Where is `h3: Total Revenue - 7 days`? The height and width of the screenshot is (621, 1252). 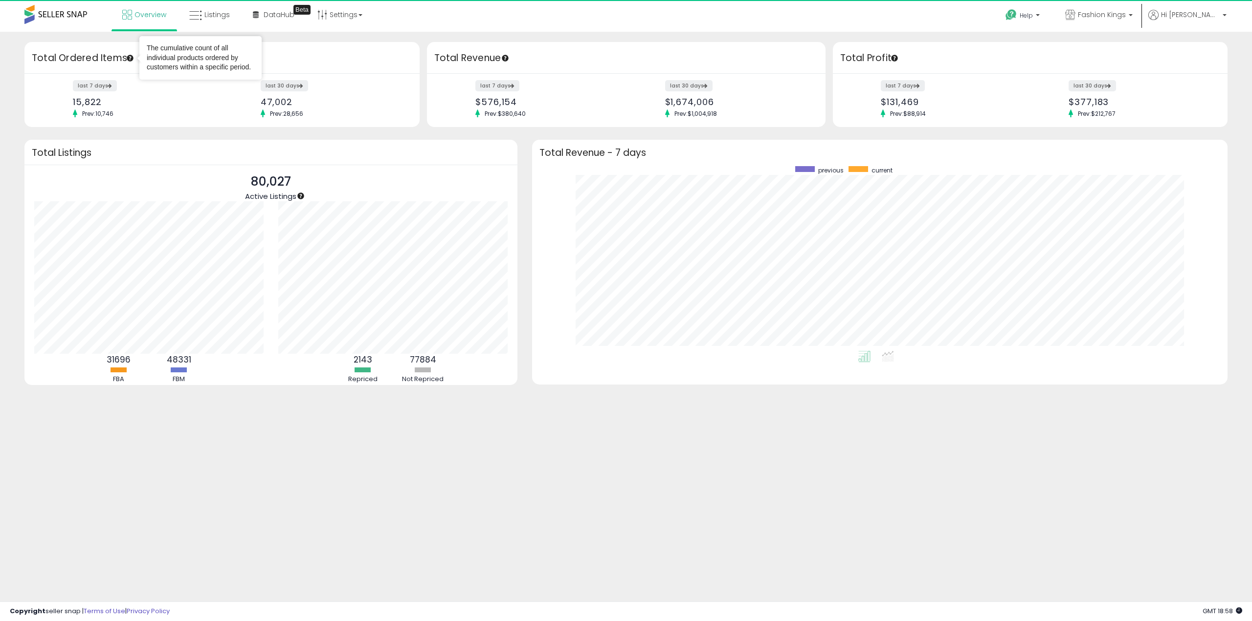 h3: Total Revenue - 7 days is located at coordinates (880, 153).